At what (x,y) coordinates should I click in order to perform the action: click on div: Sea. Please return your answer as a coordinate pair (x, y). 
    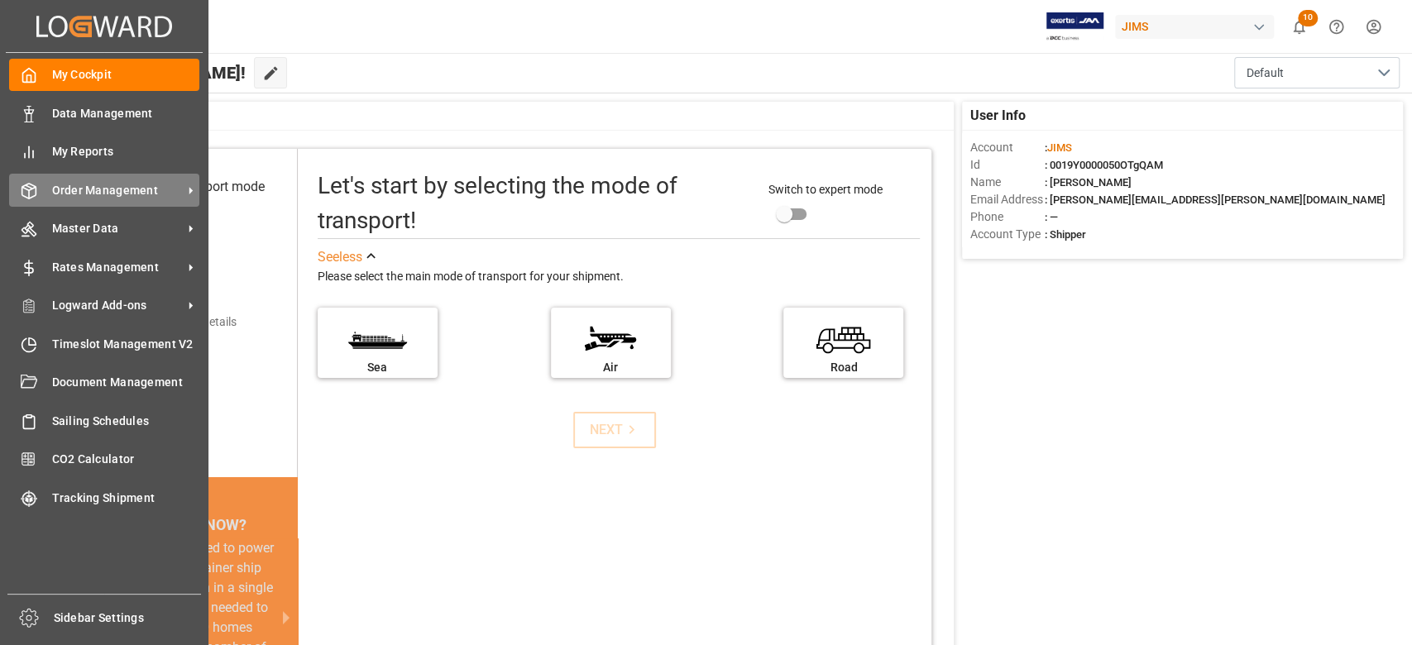
    Looking at the image, I should click on (377, 367).